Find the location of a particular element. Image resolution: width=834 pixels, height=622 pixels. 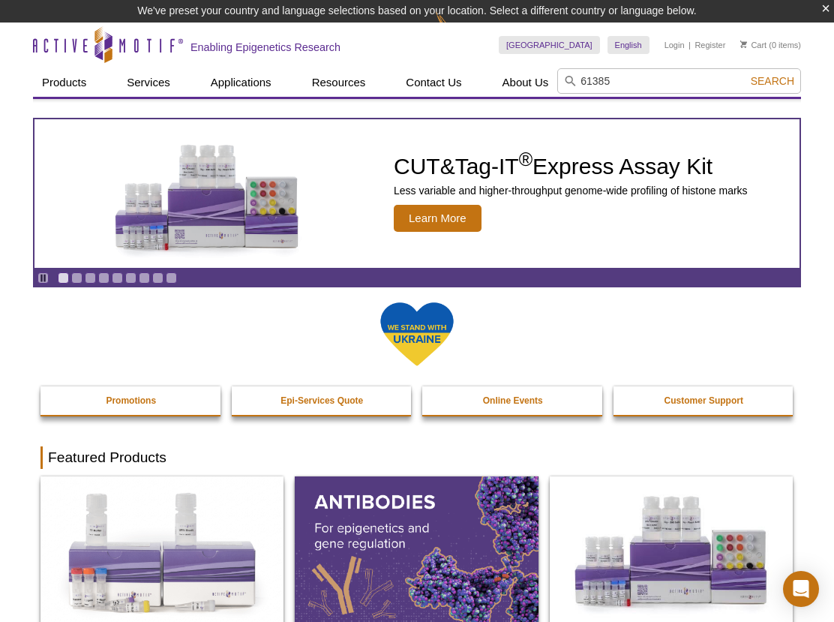

img: Your Cart is located at coordinates (744, 44).